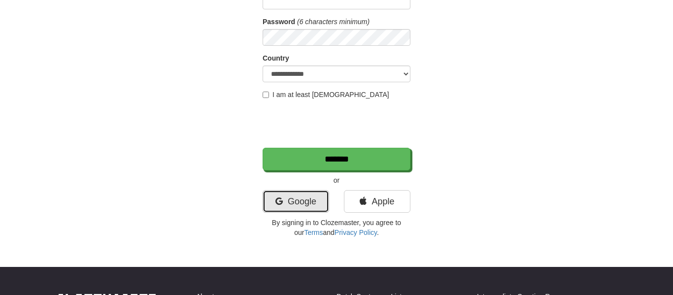  Describe the element at coordinates (333, 22) in the screenshot. I see `em: (6 characters minimum)` at that location.